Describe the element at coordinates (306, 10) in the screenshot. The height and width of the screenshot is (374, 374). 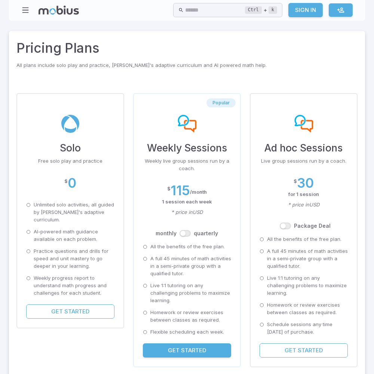
I see `a: Sign In` at that location.